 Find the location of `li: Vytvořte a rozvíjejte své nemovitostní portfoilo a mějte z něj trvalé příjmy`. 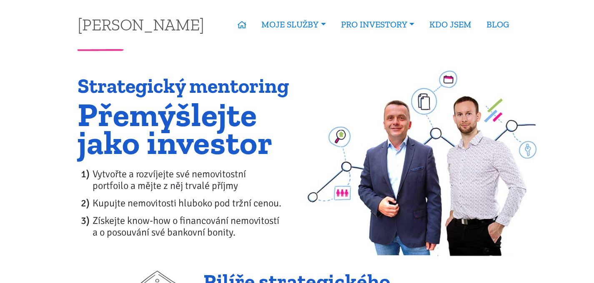

li: Vytvořte a rozvíjejte své nemovitostní portfoilo a mějte z něj trvalé příjmy is located at coordinates (192, 180).